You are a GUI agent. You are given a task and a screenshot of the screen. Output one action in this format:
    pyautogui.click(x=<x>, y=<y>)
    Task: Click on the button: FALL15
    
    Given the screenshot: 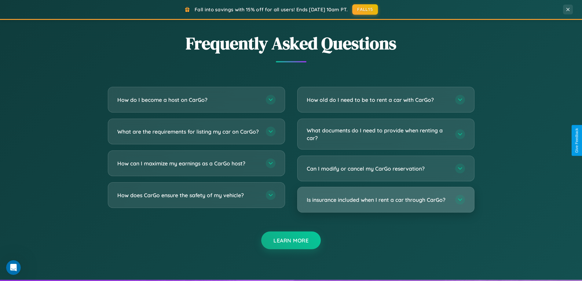 What is the action you would take?
    pyautogui.click(x=365, y=9)
    